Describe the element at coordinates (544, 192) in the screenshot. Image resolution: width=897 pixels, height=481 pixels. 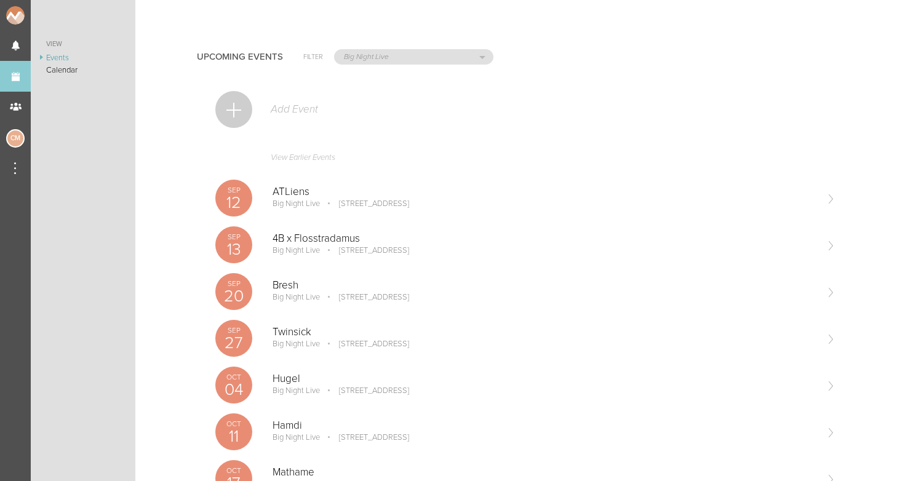
I see `p: ATLiens` at that location.